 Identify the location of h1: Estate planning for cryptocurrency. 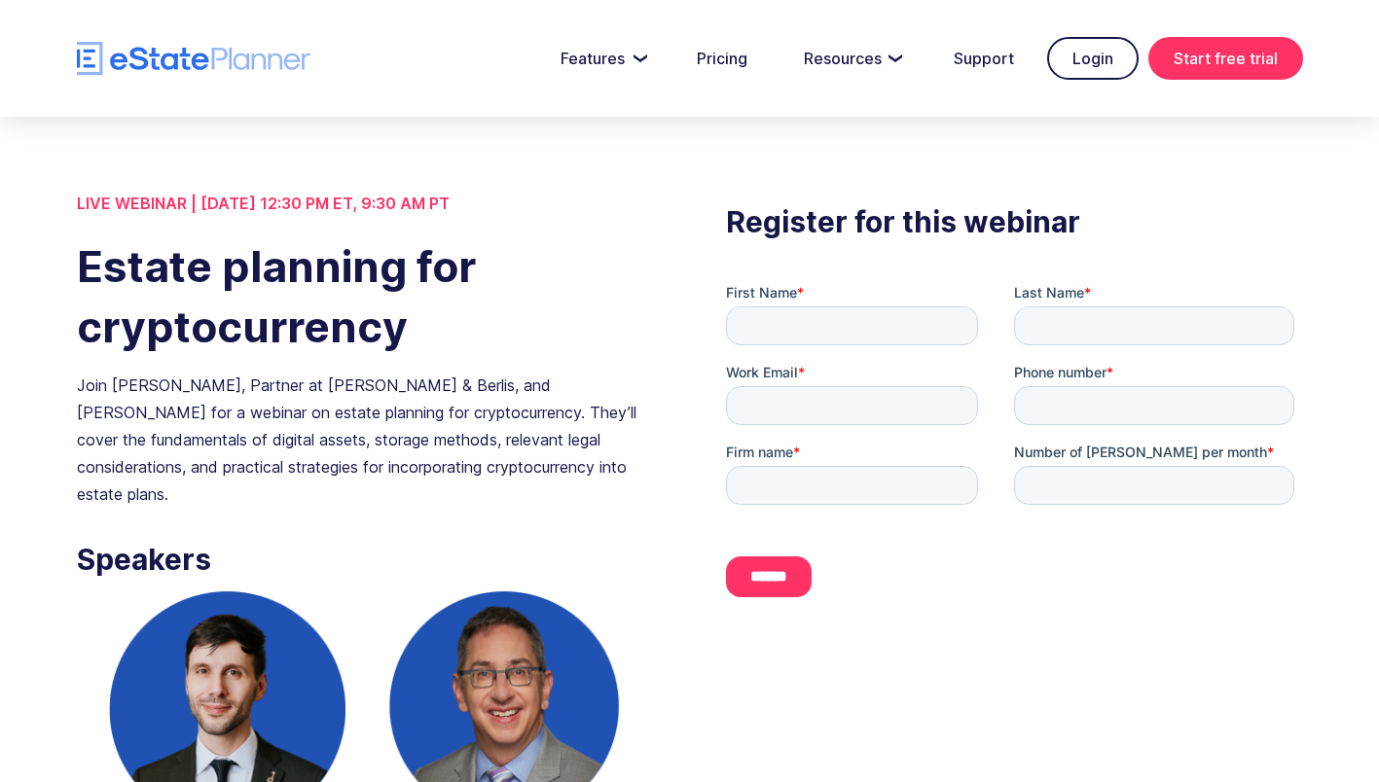
(365, 297).